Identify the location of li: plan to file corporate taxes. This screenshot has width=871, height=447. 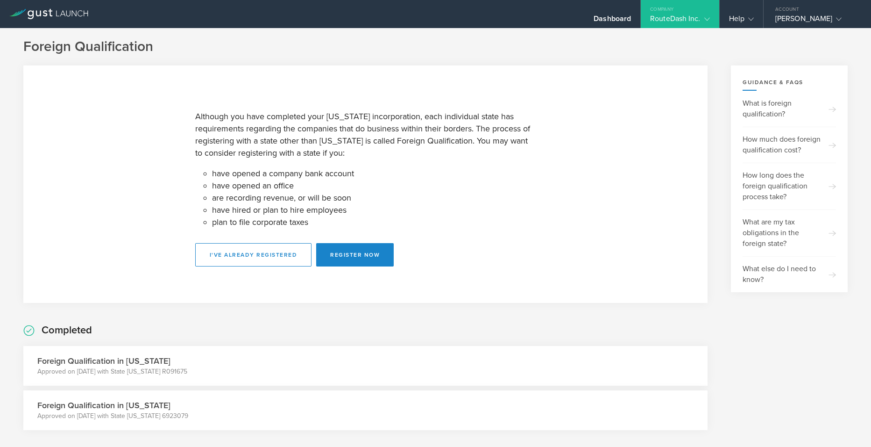
(374, 222).